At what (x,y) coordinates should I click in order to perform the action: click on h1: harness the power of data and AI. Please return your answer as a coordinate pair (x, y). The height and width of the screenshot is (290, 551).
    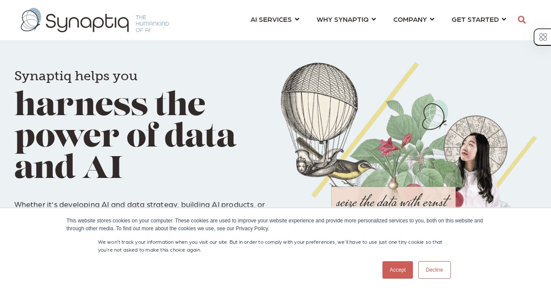
    Looking at the image, I should click on (142, 121).